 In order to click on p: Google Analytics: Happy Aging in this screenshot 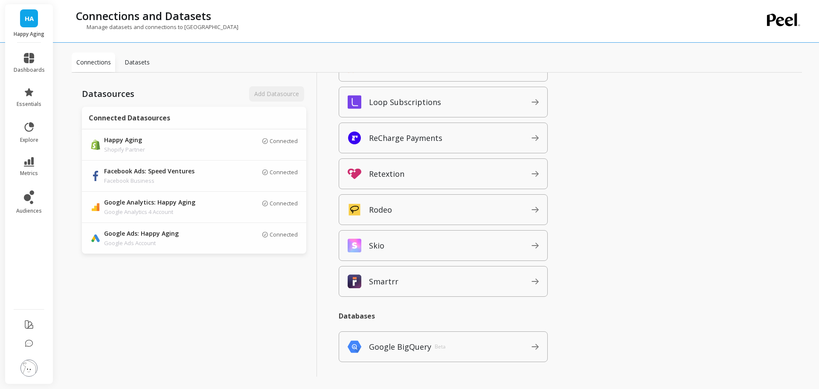, I will do `click(164, 203)`.